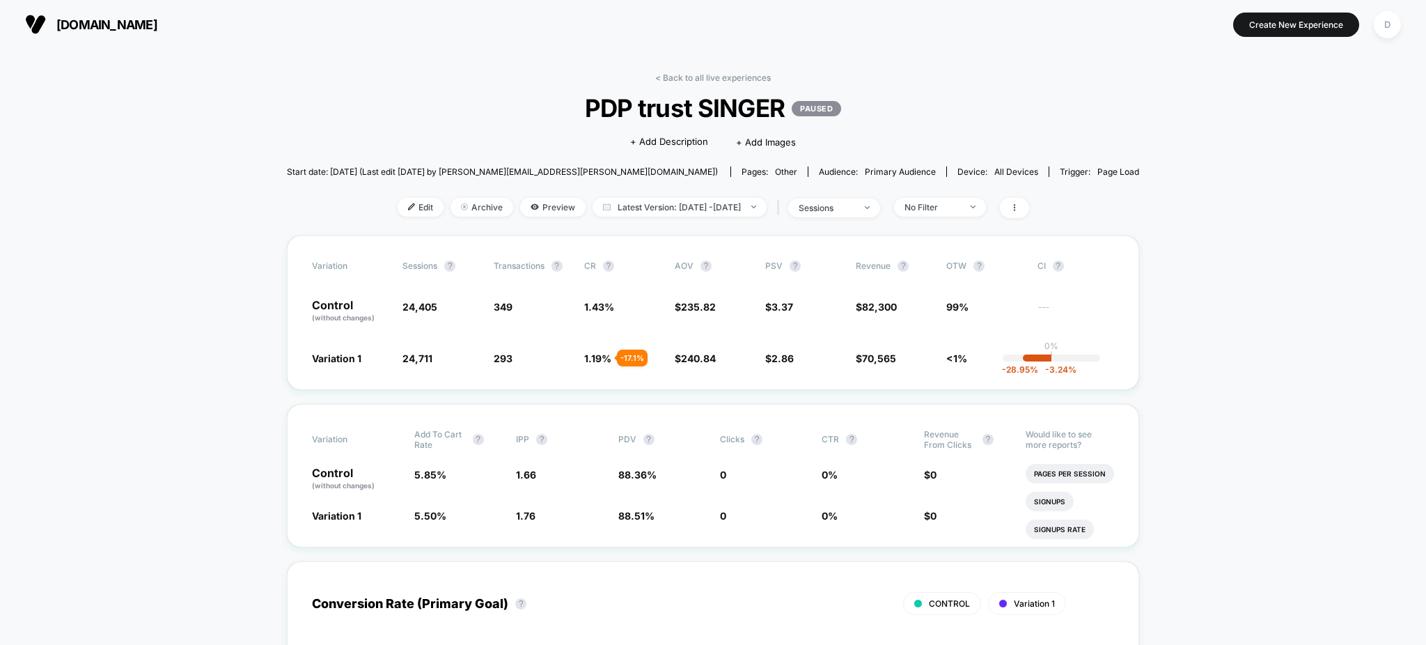 The width and height of the screenshot is (1426, 645). What do you see at coordinates (985, 266) in the screenshot?
I see `span: OTW` at bounding box center [985, 266].